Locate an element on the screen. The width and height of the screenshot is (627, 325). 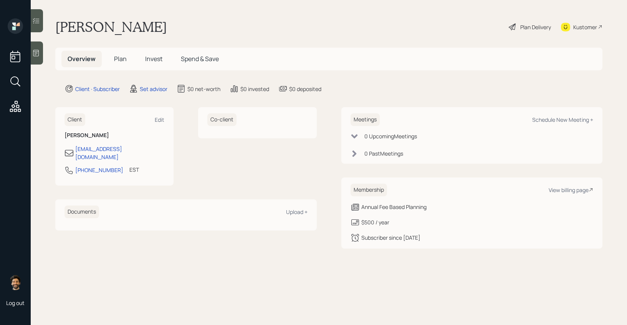
div: EST is located at coordinates (134, 169).